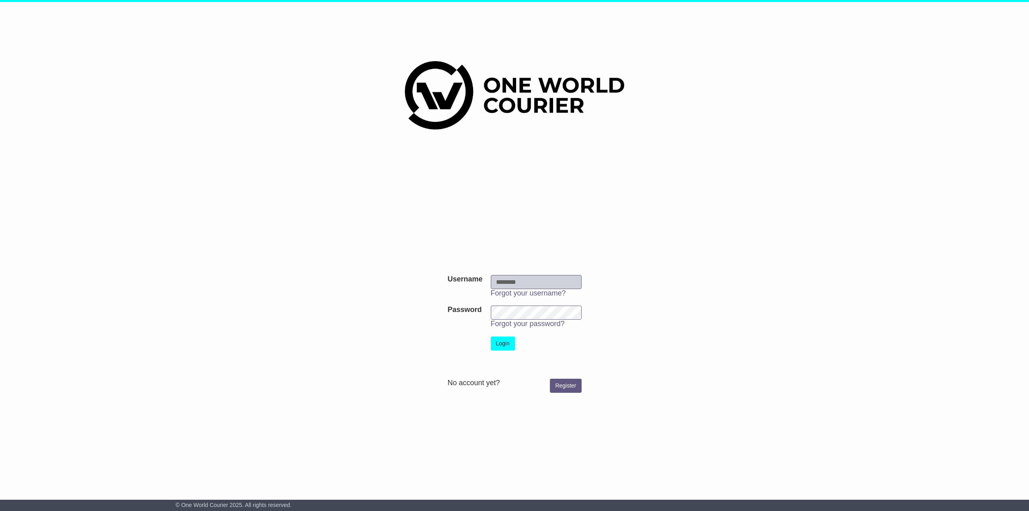 The image size is (1029, 511). What do you see at coordinates (528, 324) in the screenshot?
I see `a: Forgot your password?` at bounding box center [528, 324].